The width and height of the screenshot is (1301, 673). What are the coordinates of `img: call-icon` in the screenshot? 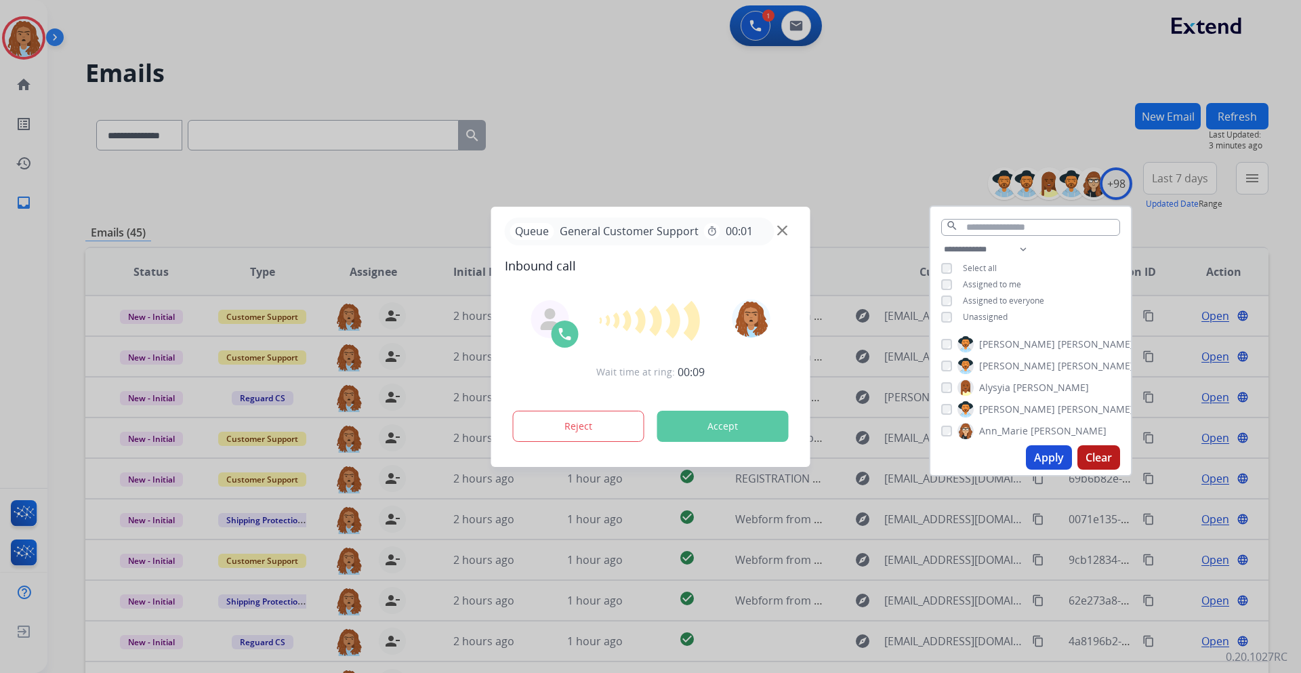 It's located at (565, 334).